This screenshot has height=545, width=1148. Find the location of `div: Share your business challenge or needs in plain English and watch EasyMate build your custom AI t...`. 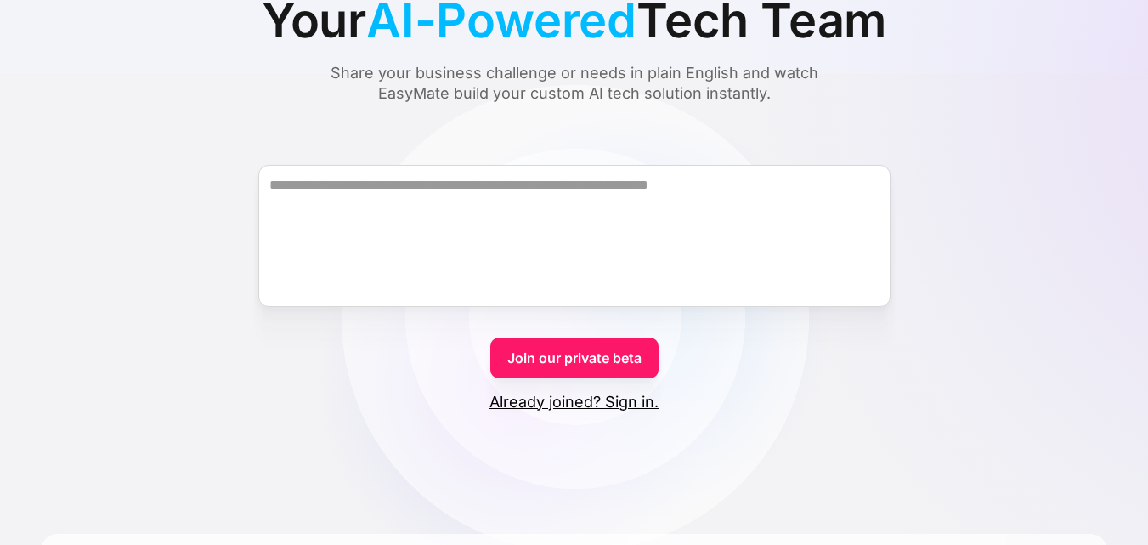

div: Share your business challenge or needs in plain English and watch EasyMate build your custom AI t... is located at coordinates (575, 83).